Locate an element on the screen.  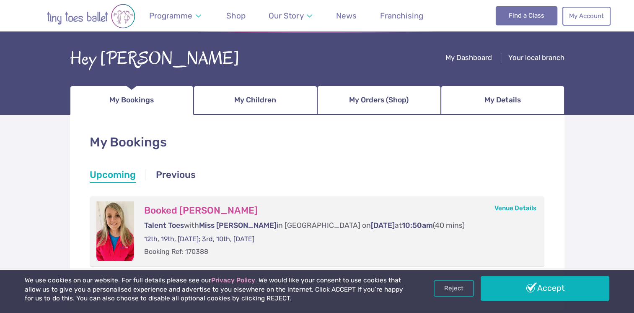
span: News is located at coordinates (346, 16).